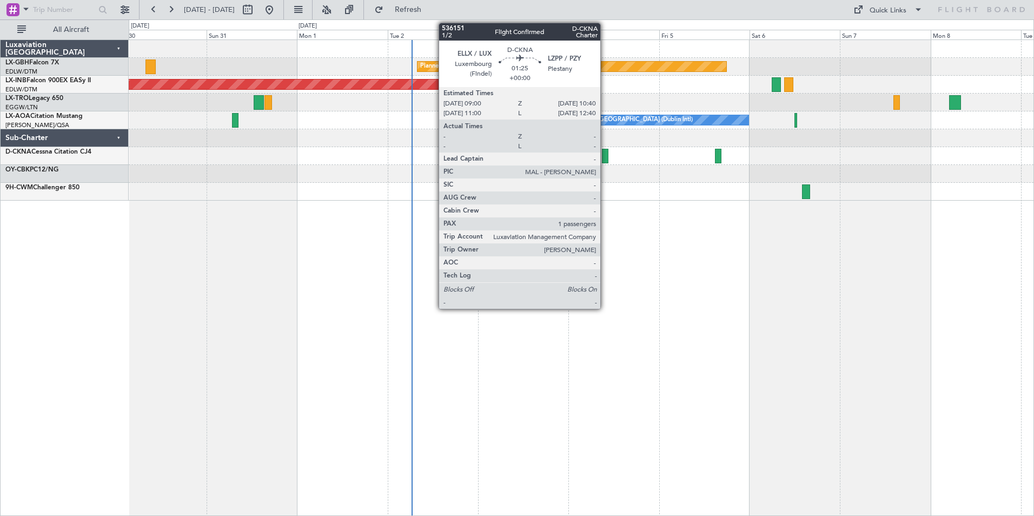 Image resolution: width=1034 pixels, height=516 pixels. I want to click on div: Sun 31, so click(251, 35).